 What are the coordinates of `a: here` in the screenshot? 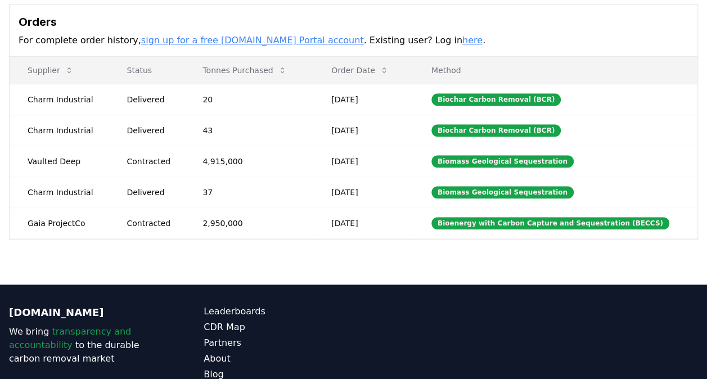 It's located at (472, 40).